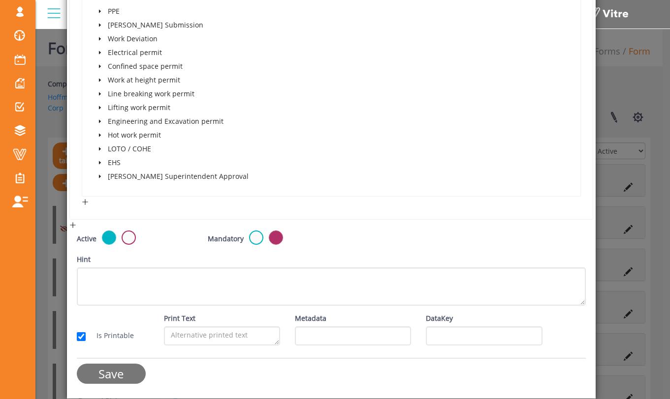 Image resolution: width=670 pixels, height=399 pixels. I want to click on span: Confined space permit, so click(145, 66).